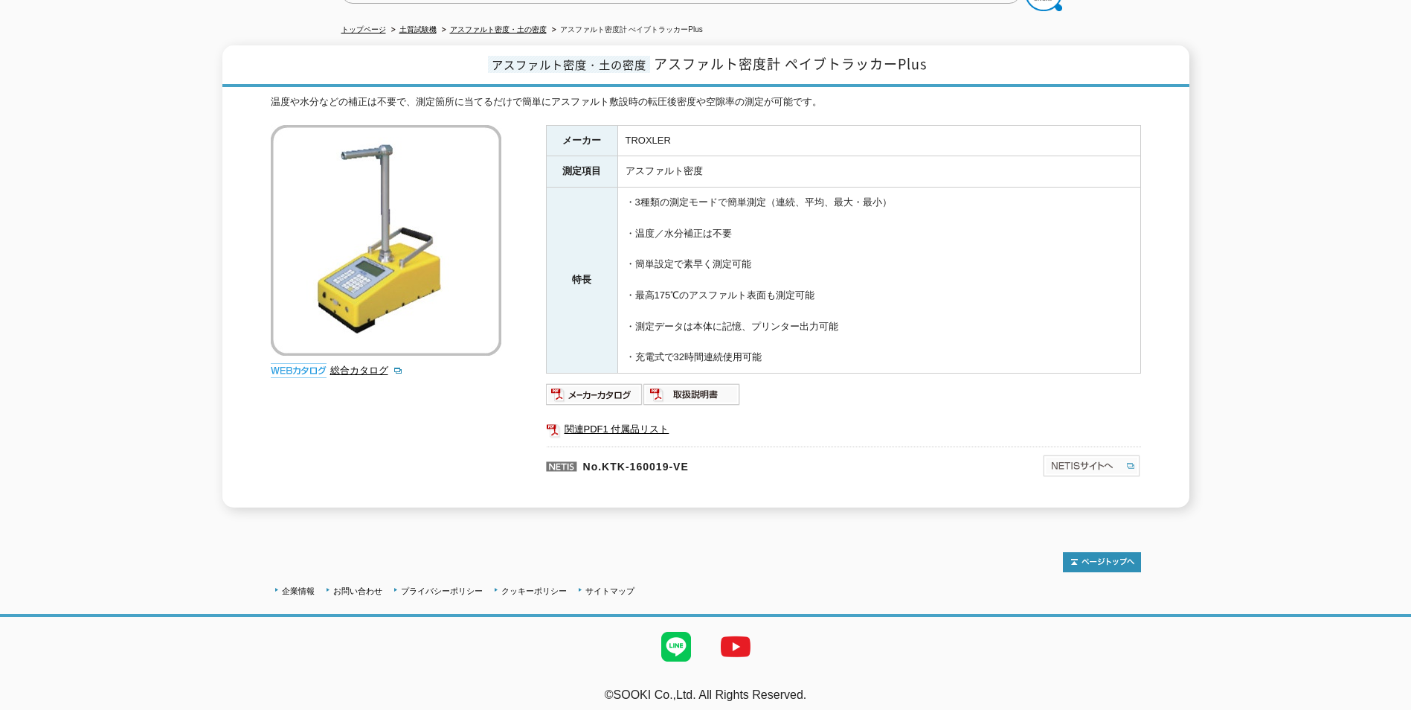  What do you see at coordinates (736, 646) in the screenshot?
I see `img: YouTube` at bounding box center [736, 646].